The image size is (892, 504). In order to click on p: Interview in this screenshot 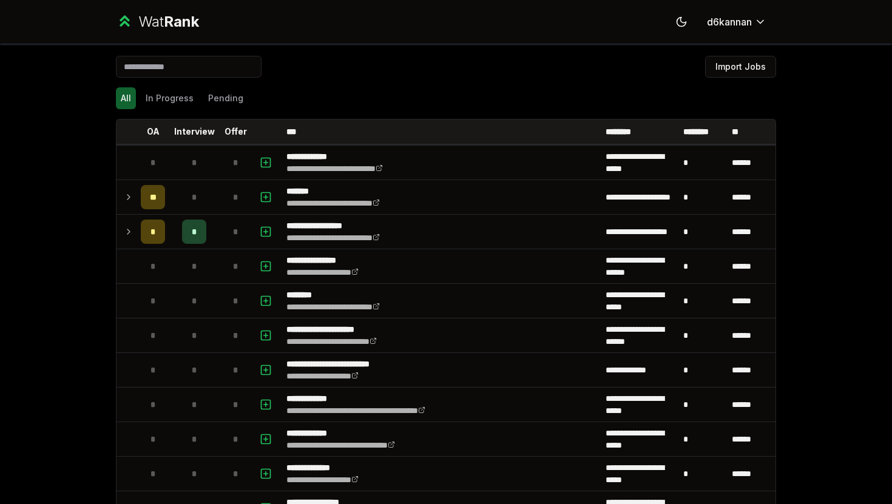, I will do `click(194, 132)`.